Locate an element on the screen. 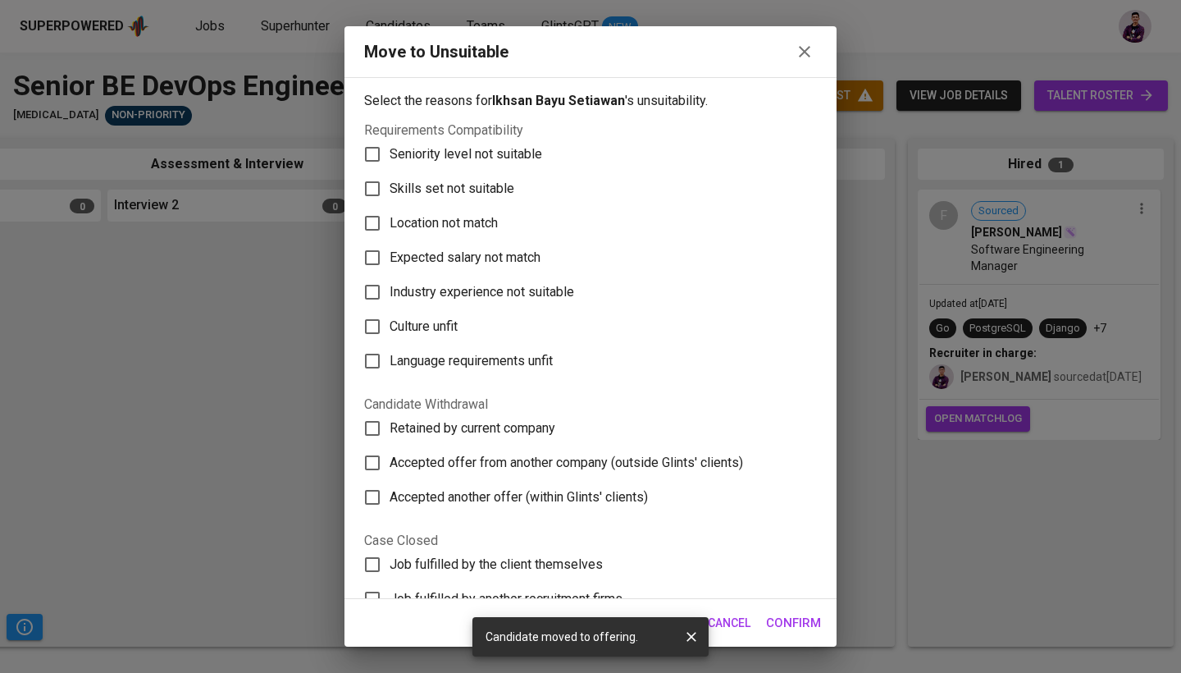  b: Ikhsan Bayu Setiawan is located at coordinates (559, 100).